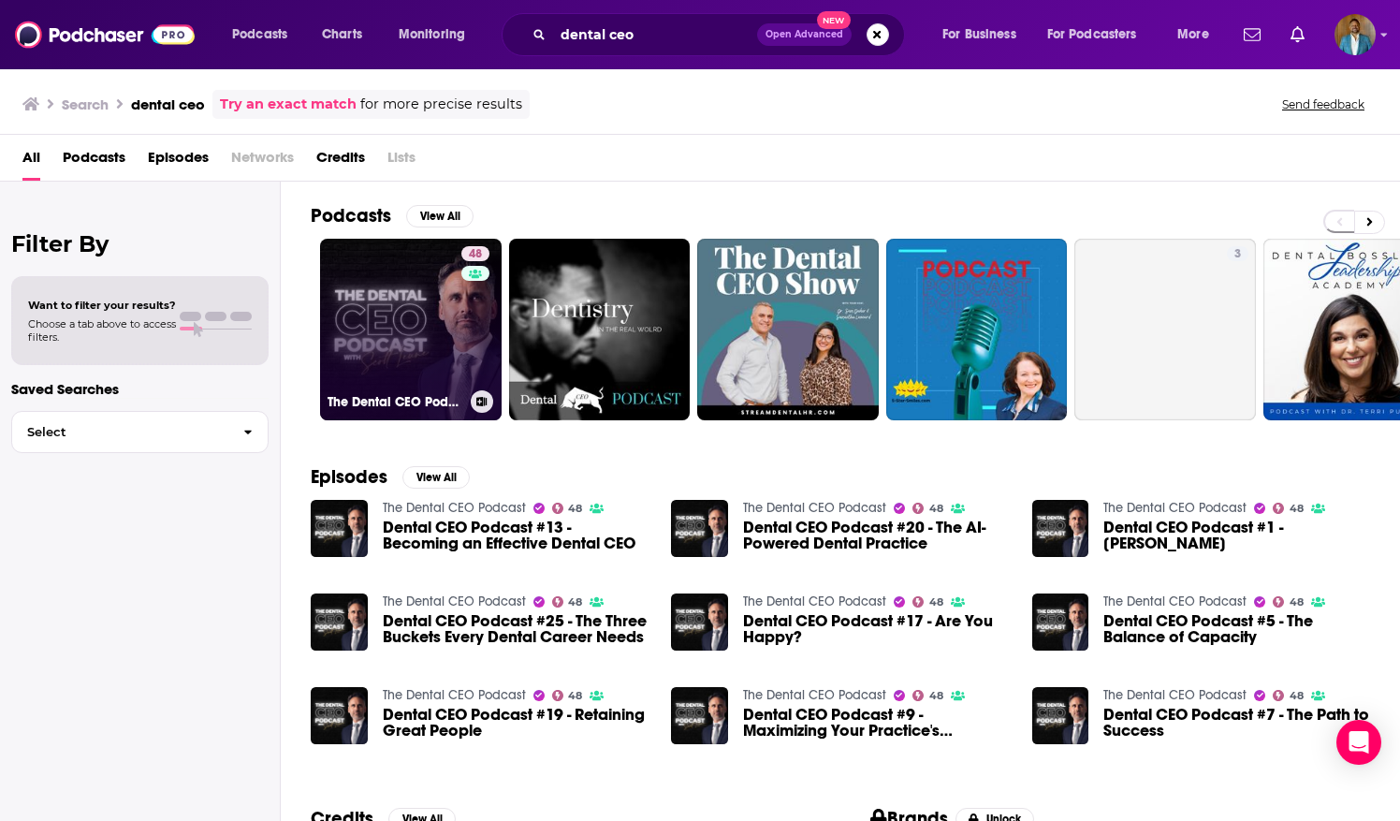 The width and height of the screenshot is (1400, 821). I want to click on img: Dental CEO Podcast #5 - The Balance of Capacity, so click(1060, 621).